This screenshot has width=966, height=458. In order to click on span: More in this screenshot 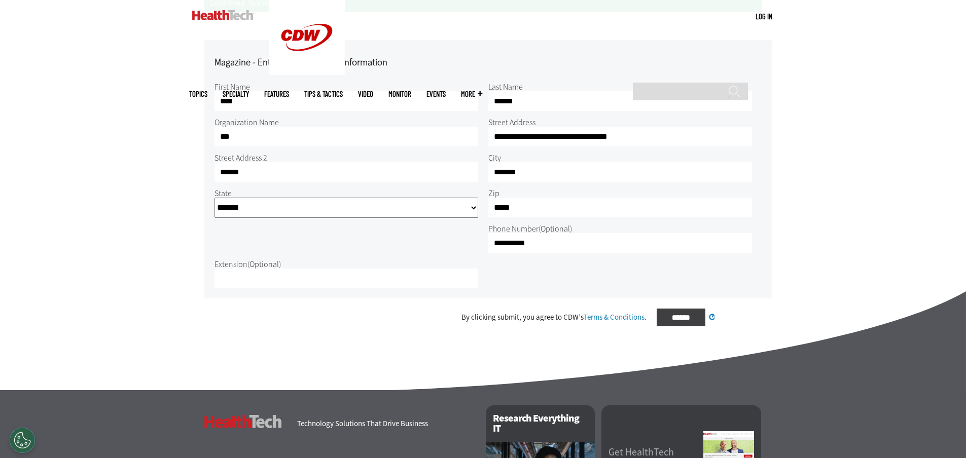, I will do `click(472, 94)`.